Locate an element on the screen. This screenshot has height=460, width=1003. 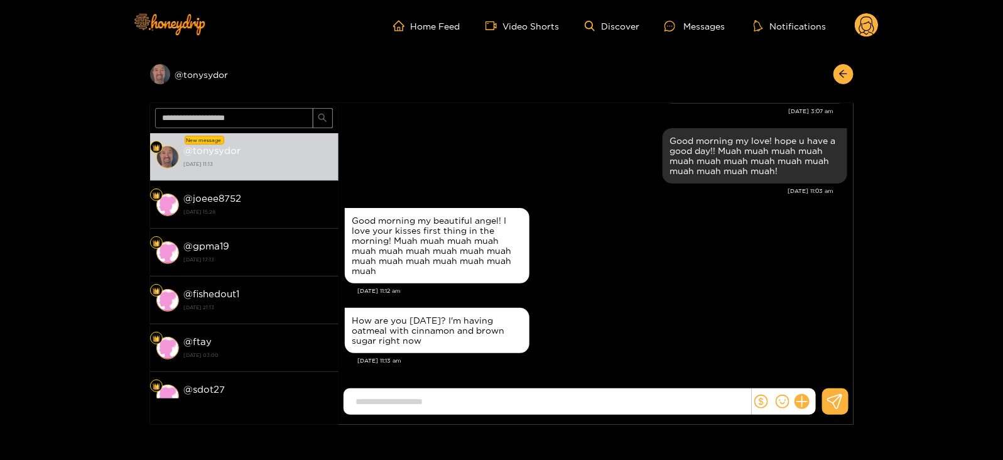
a: Video Shorts is located at coordinates (523, 26).